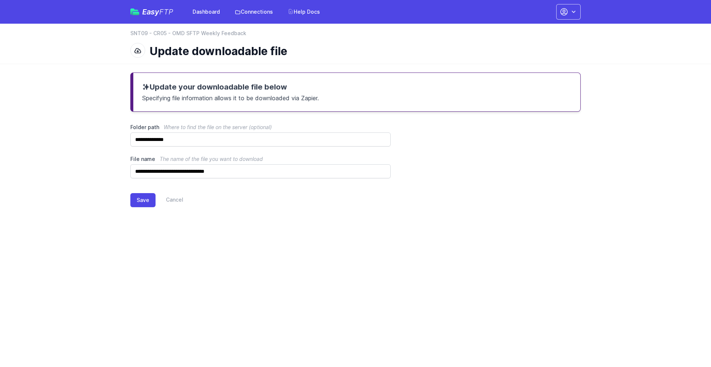  What do you see at coordinates (158, 12) in the screenshot?
I see `span: Easy` at bounding box center [158, 12].